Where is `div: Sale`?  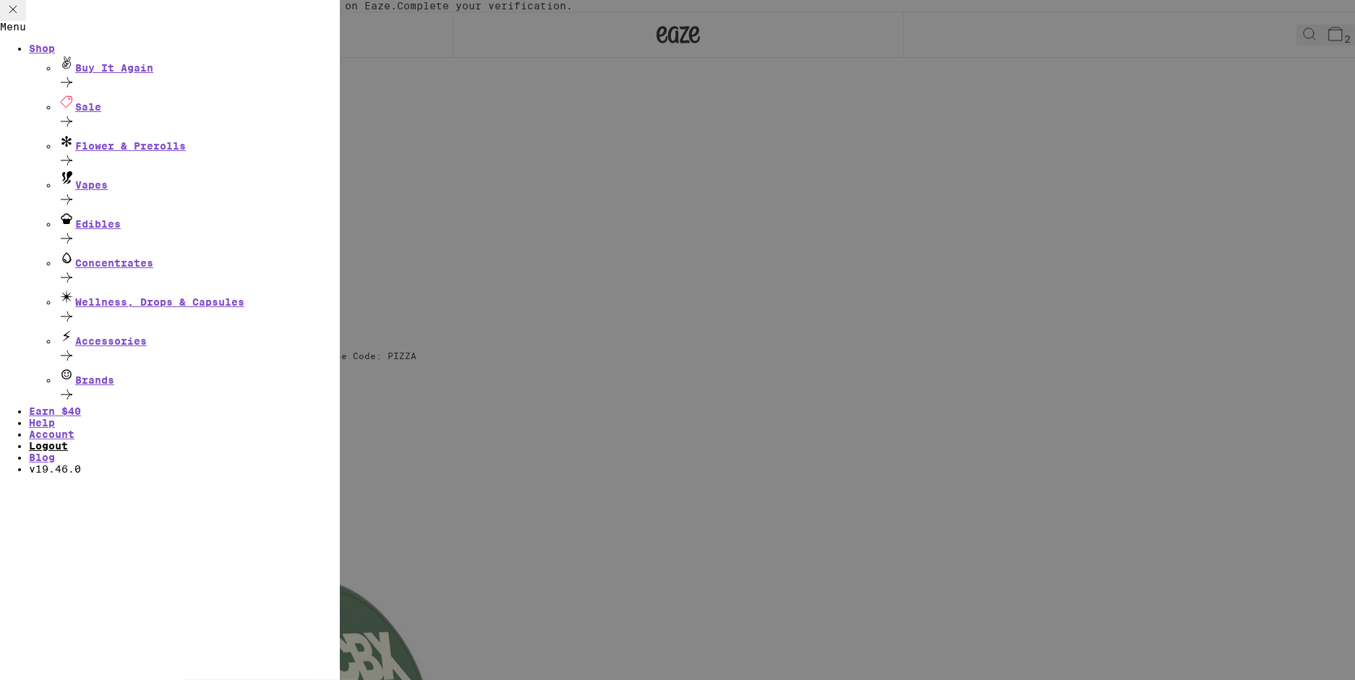 div: Sale is located at coordinates (199, 103).